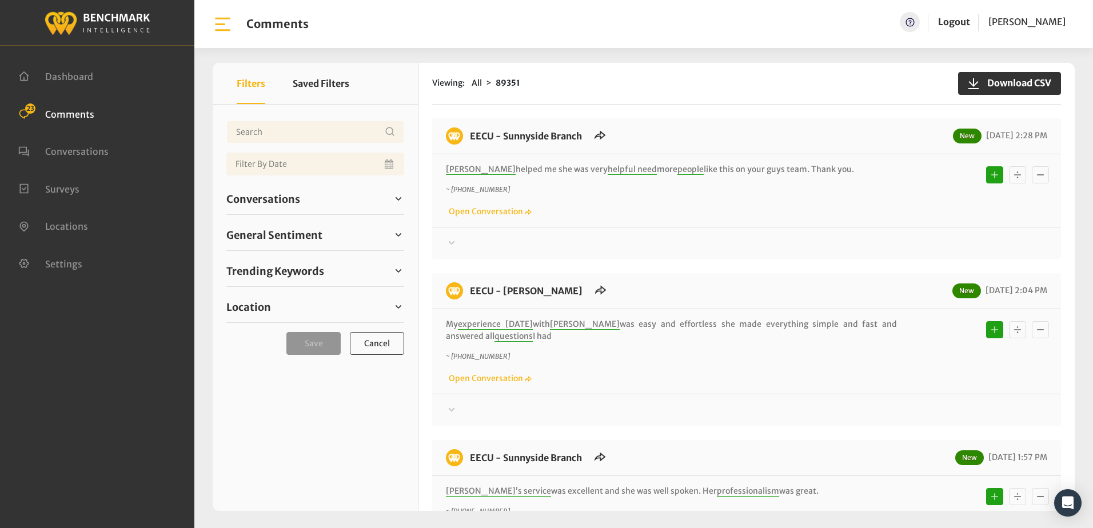 This screenshot has width=1093, height=528. I want to click on div: Open Intercom Messenger, so click(1067, 503).